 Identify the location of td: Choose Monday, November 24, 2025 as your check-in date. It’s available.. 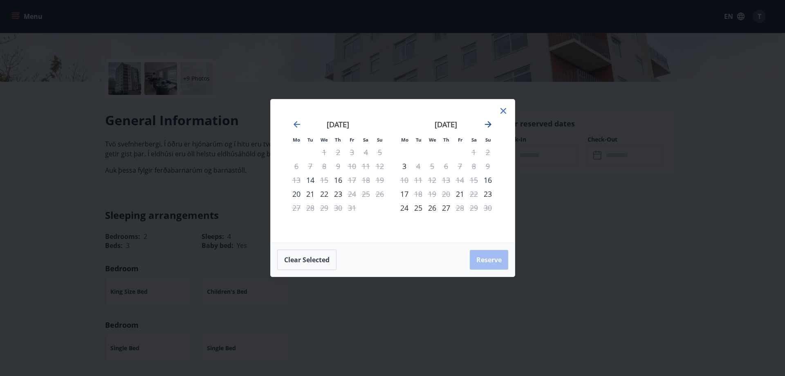
(405, 208).